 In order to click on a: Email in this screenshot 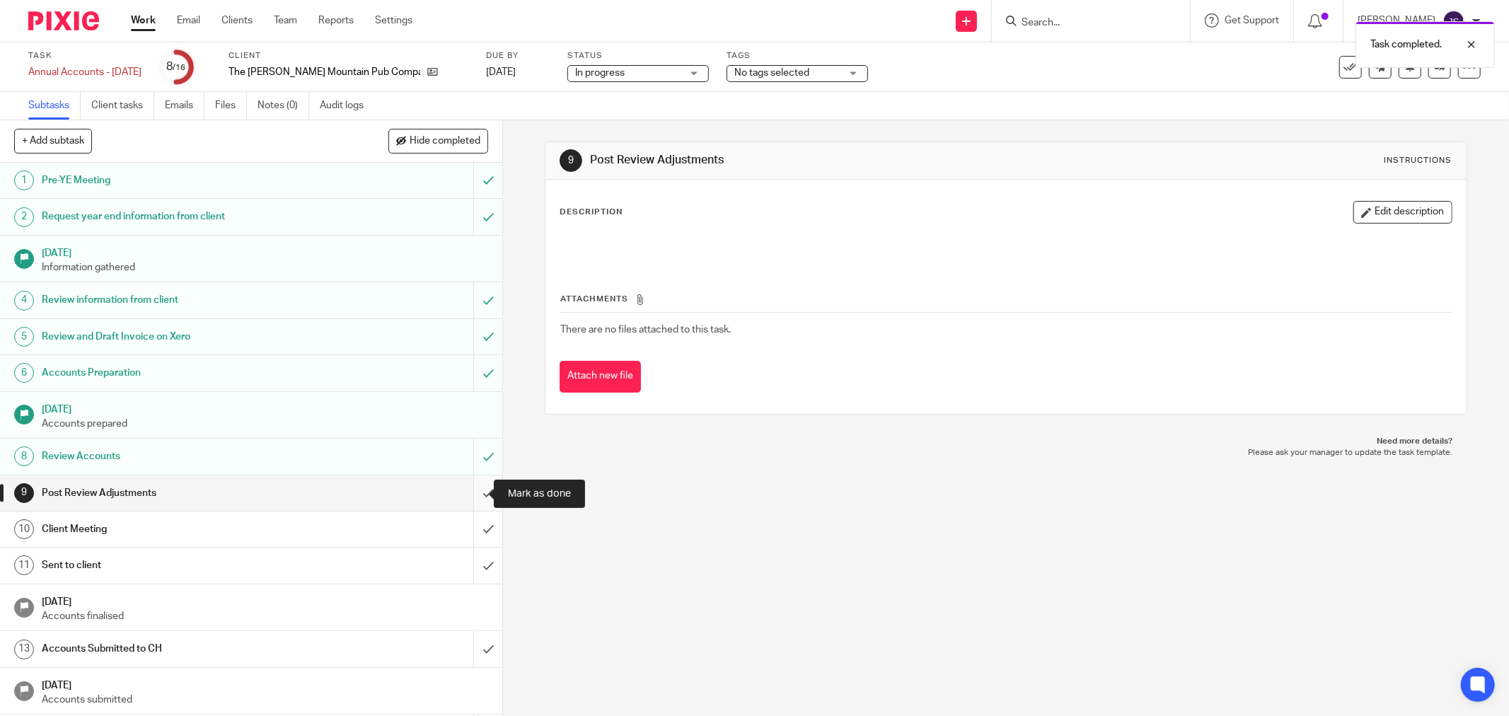, I will do `click(188, 21)`.